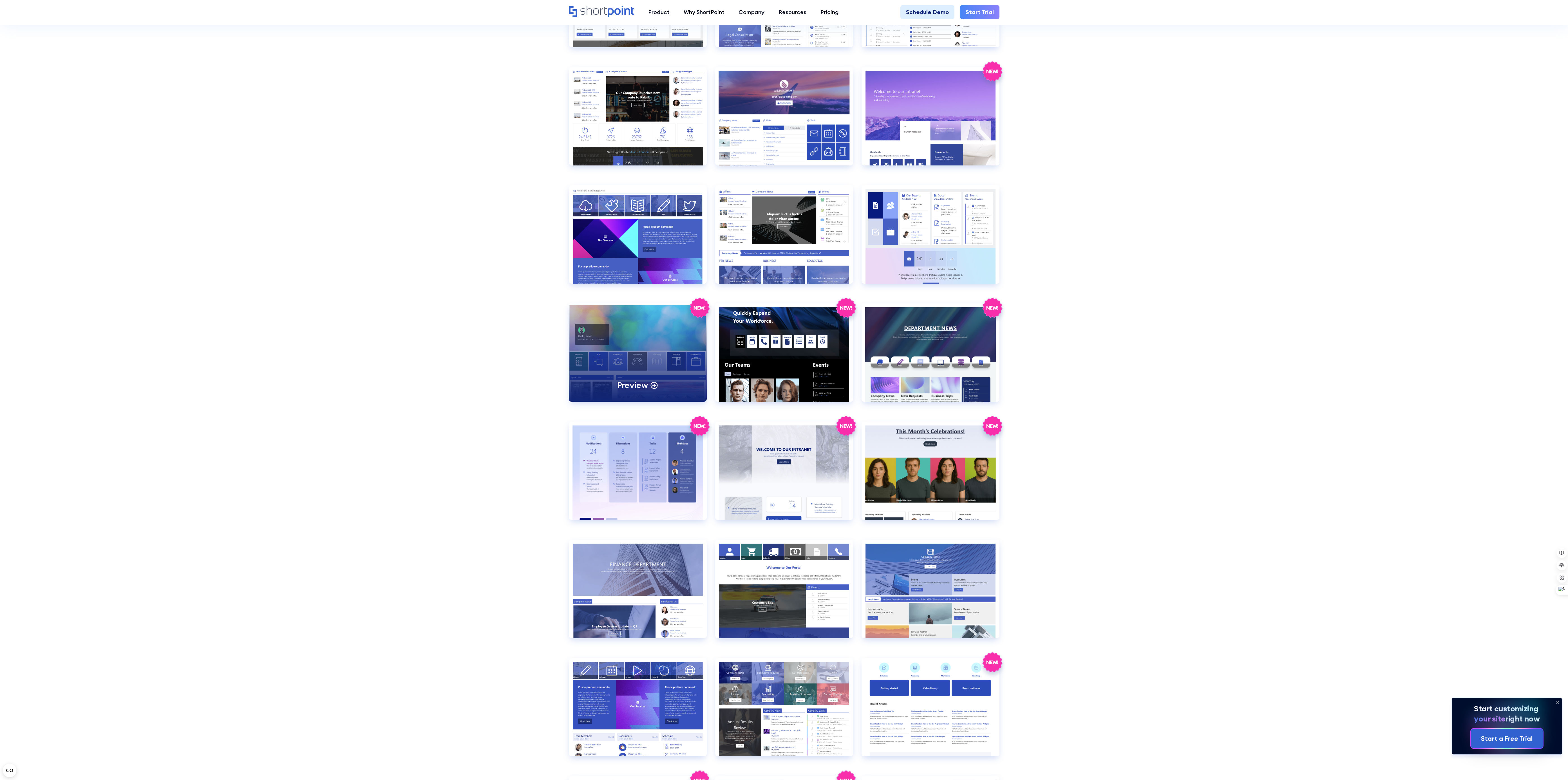 This screenshot has width=1568, height=780. I want to click on a: HR 7, so click(638, 477).